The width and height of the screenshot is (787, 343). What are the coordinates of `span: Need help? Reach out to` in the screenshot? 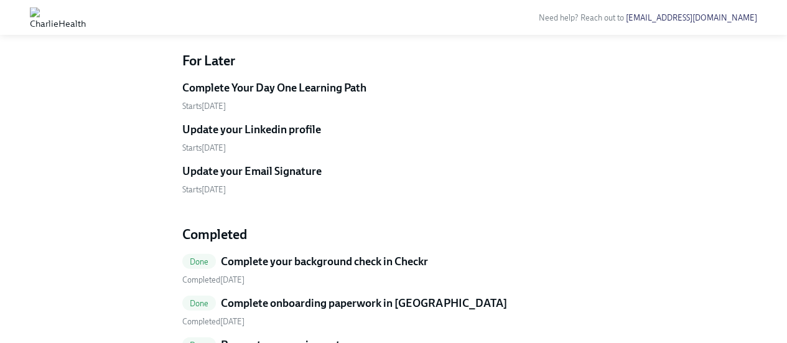 It's located at (648, 17).